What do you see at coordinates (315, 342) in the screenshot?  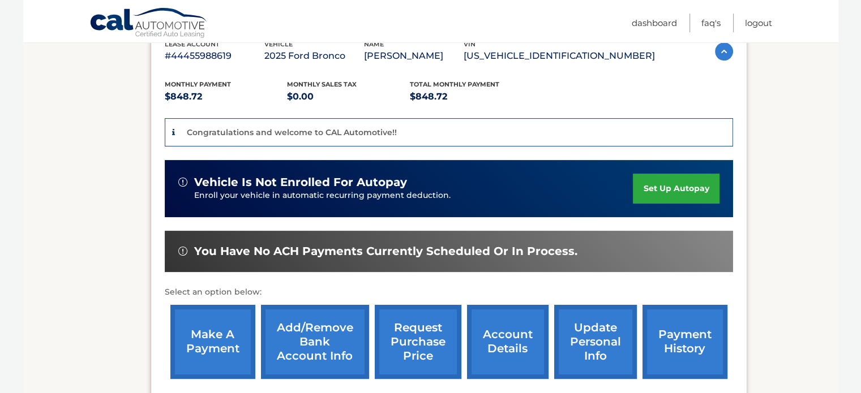 I see `a: Add/Remove bank account info` at bounding box center [315, 342].